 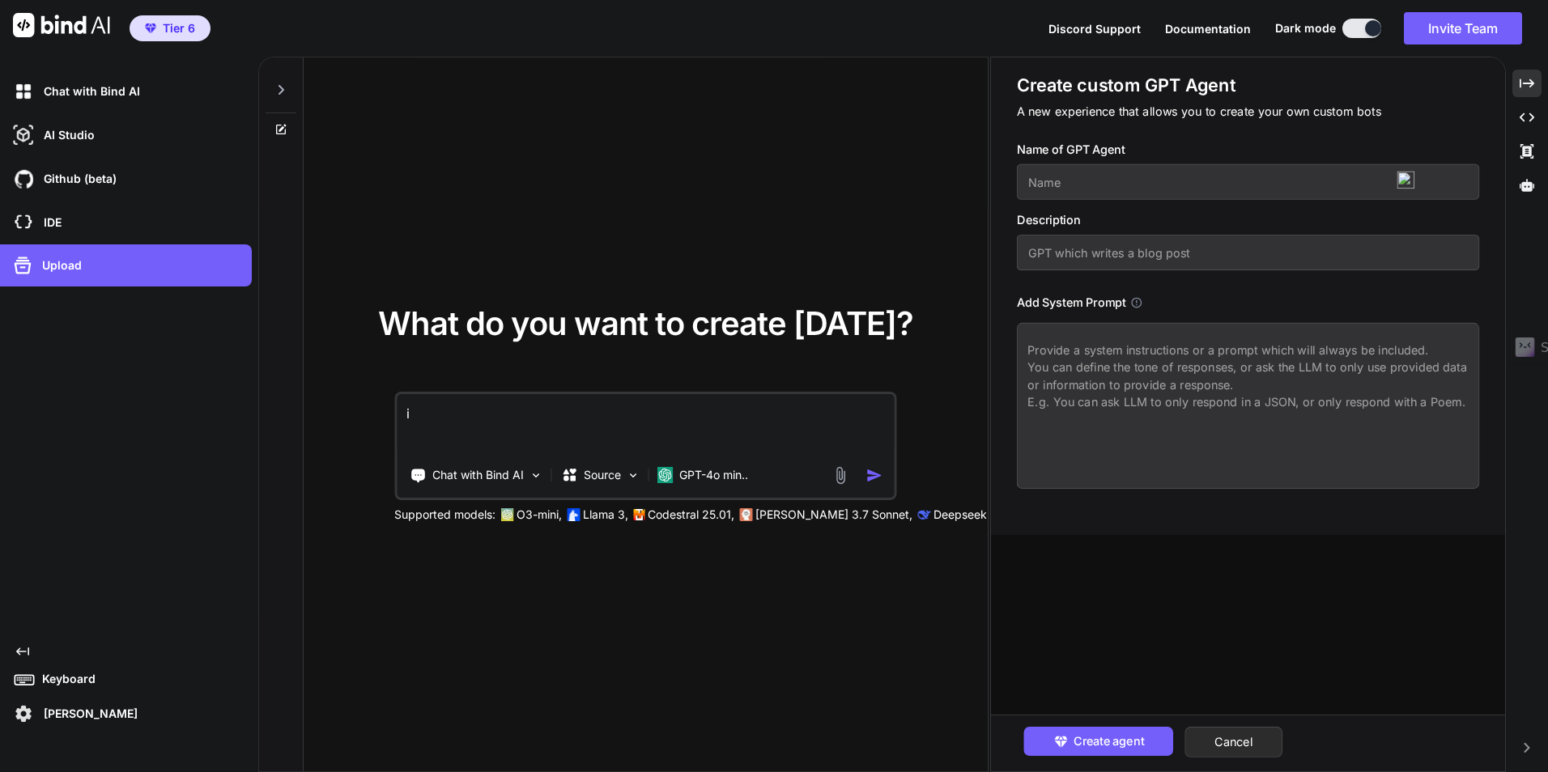 I want to click on p: Supported models:, so click(x=444, y=515).